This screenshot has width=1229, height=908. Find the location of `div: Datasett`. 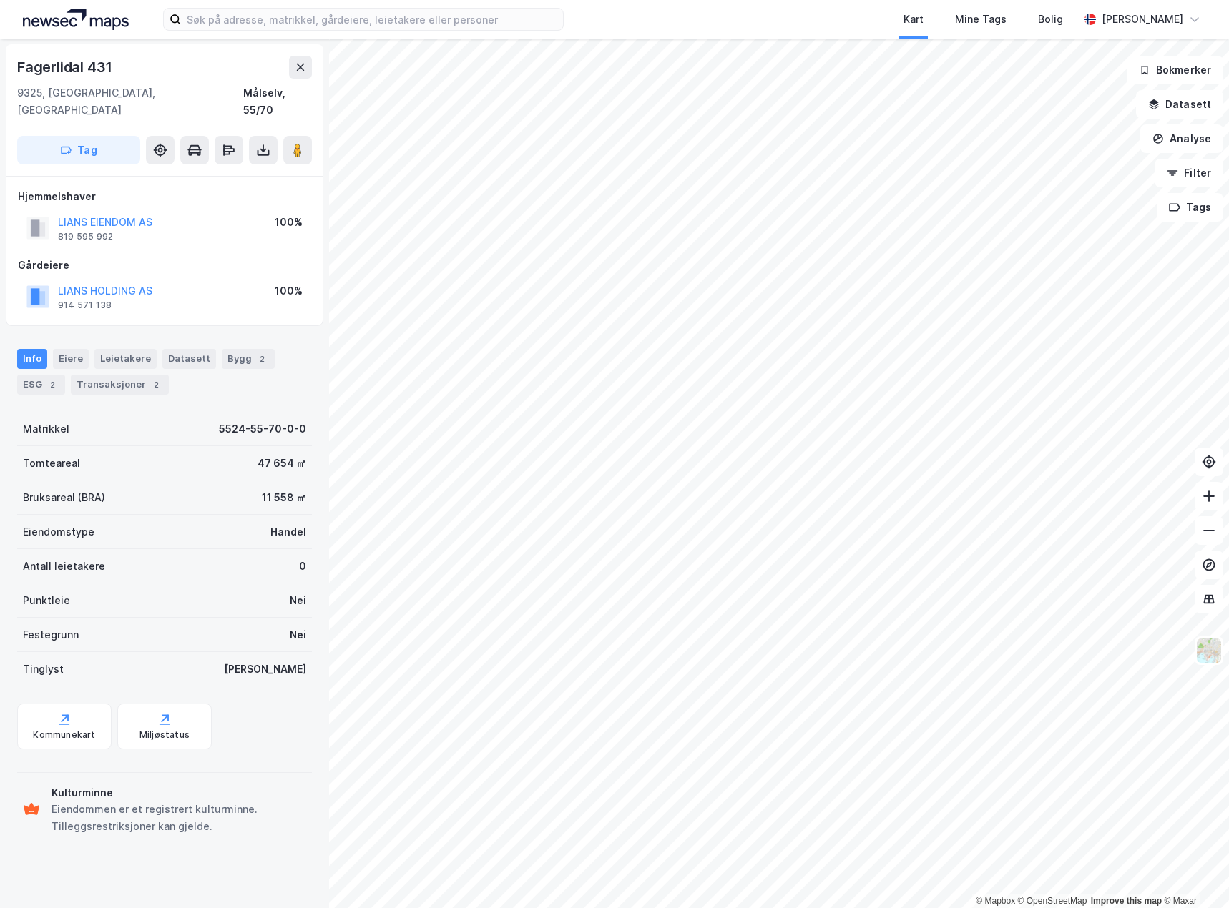

div: Datasett is located at coordinates (189, 359).